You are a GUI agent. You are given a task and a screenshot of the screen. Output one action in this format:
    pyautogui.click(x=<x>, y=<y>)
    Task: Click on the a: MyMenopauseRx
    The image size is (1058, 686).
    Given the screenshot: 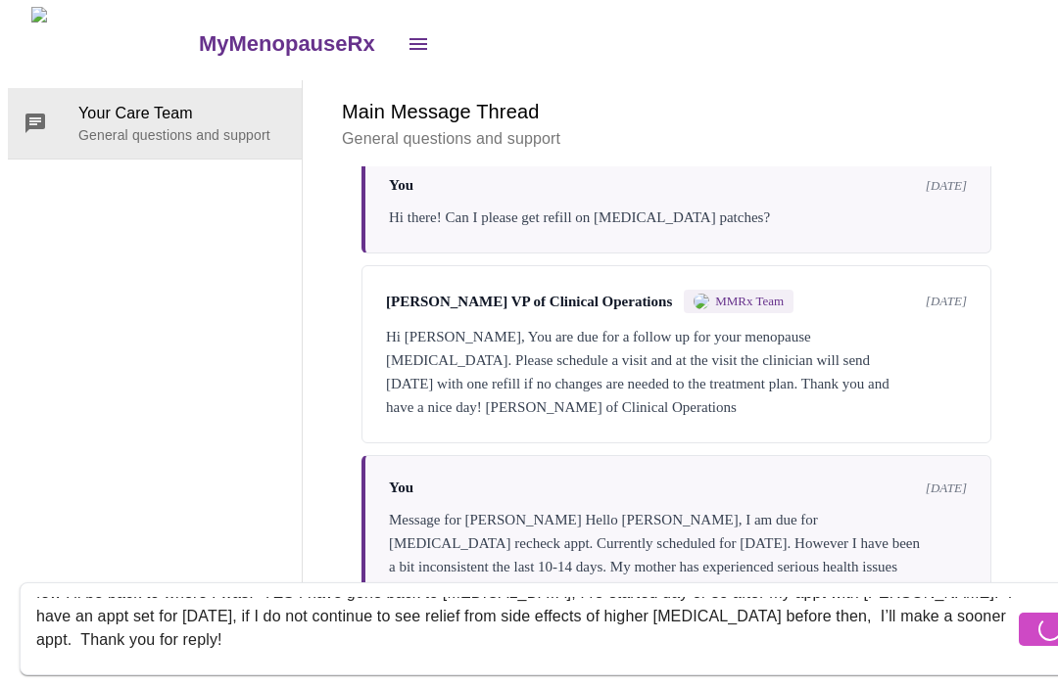 What is the action you would take?
    pyautogui.click(x=295, y=45)
    